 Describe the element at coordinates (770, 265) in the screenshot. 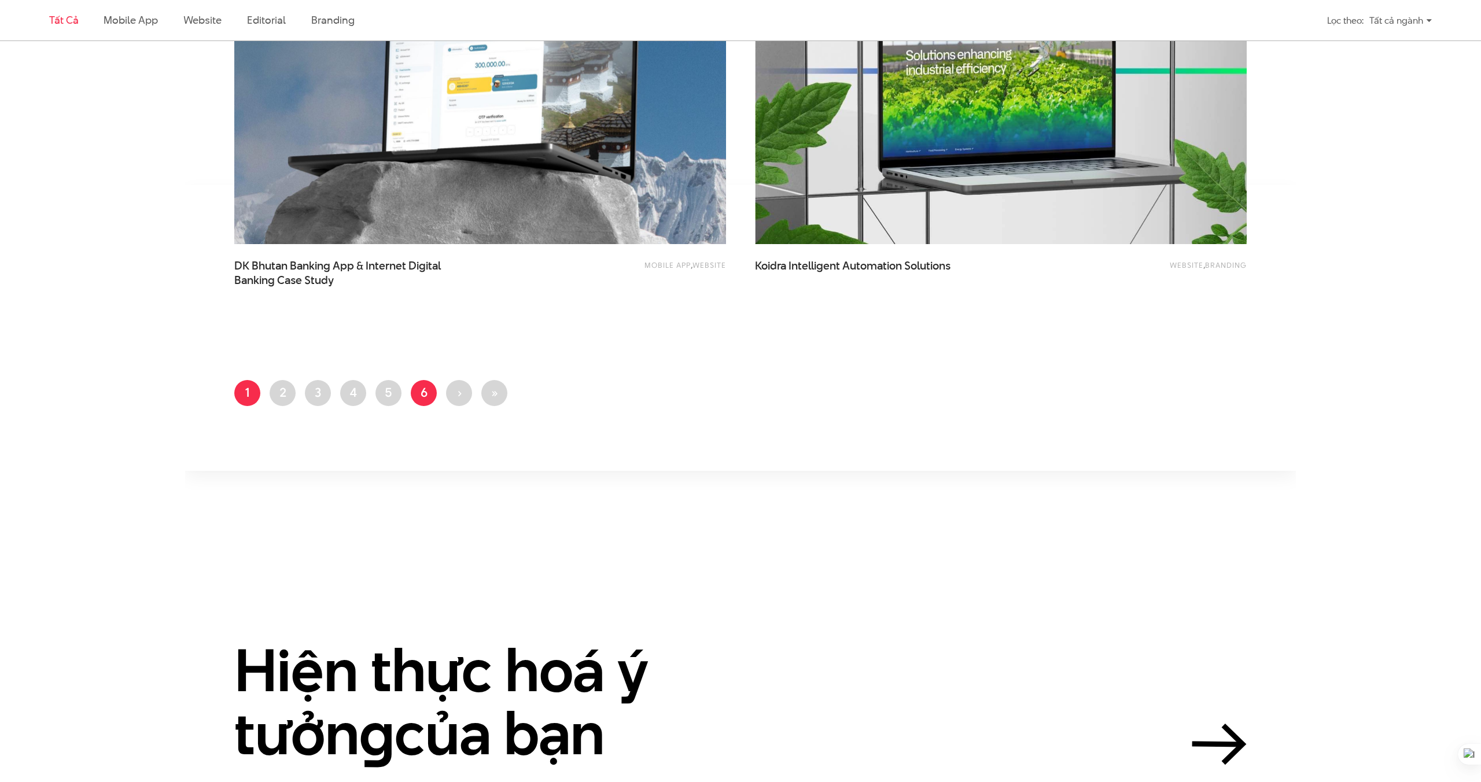

I see `span: Koidra` at that location.